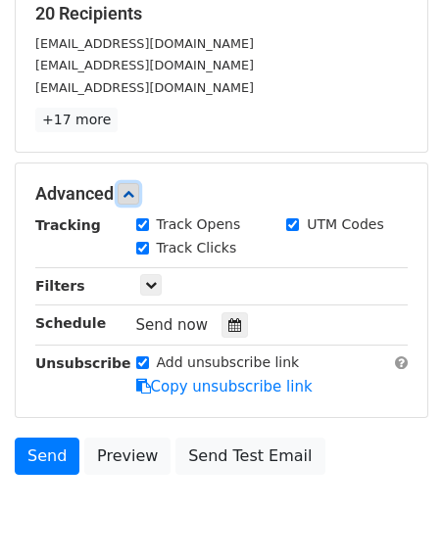 Image resolution: width=443 pixels, height=558 pixels. Describe the element at coordinates (60, 286) in the screenshot. I see `strong: Filters` at that location.